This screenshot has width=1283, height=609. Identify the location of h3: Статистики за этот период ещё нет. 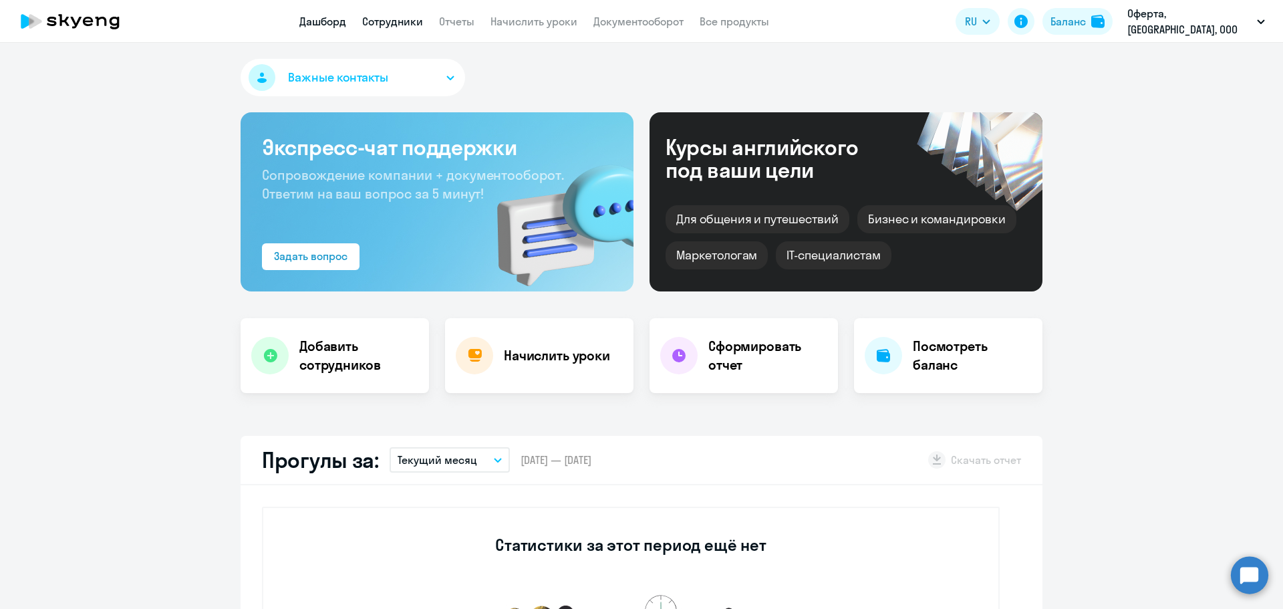
(630, 545).